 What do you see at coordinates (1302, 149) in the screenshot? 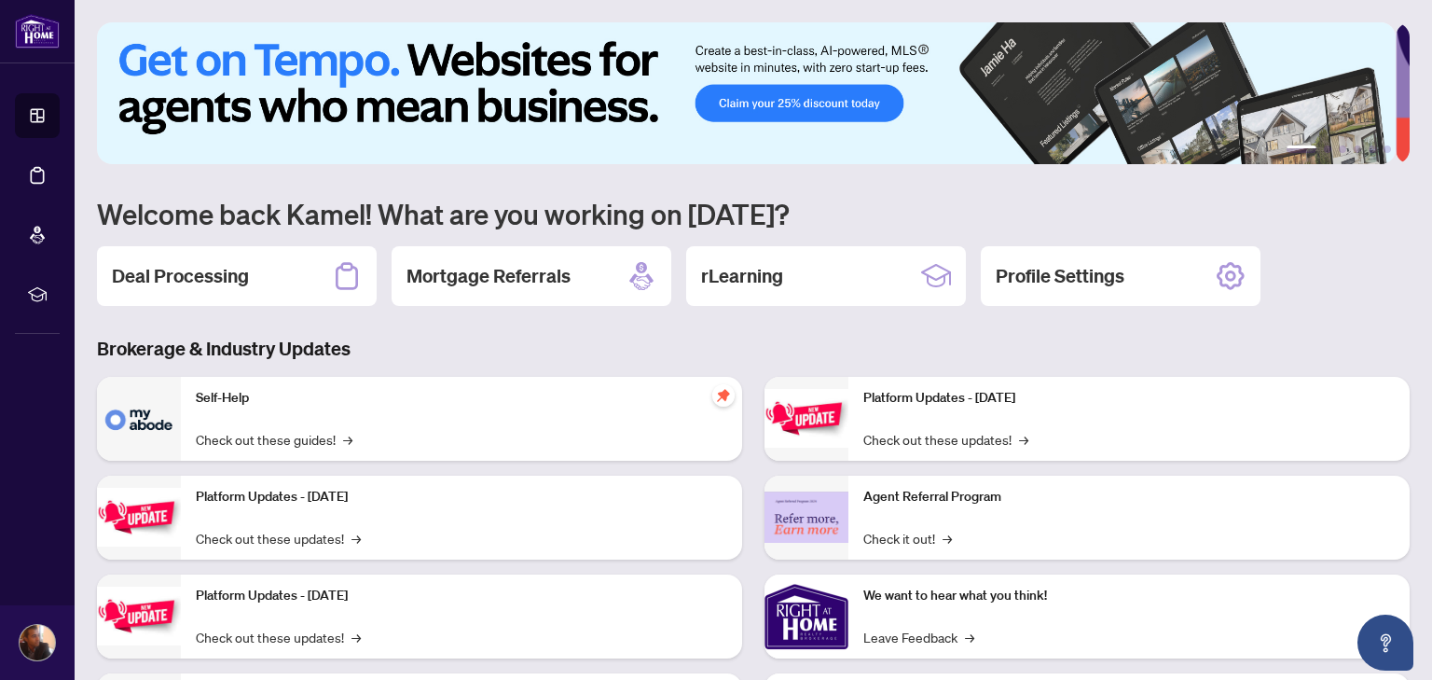
I see `button: 1` at bounding box center [1302, 149].